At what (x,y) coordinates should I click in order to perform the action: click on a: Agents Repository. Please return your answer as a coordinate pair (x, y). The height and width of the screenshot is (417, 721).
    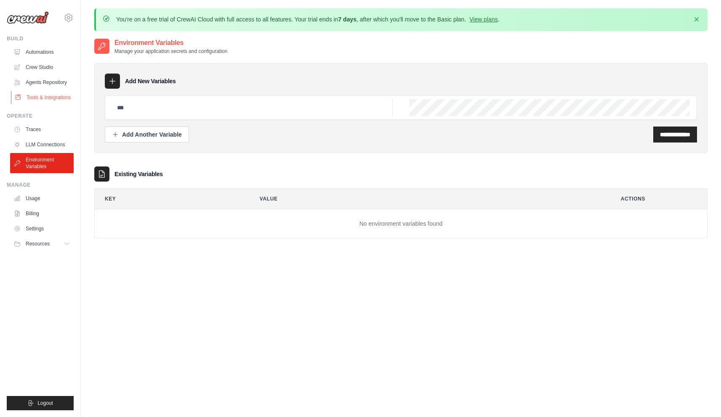
    Looking at the image, I should click on (42, 82).